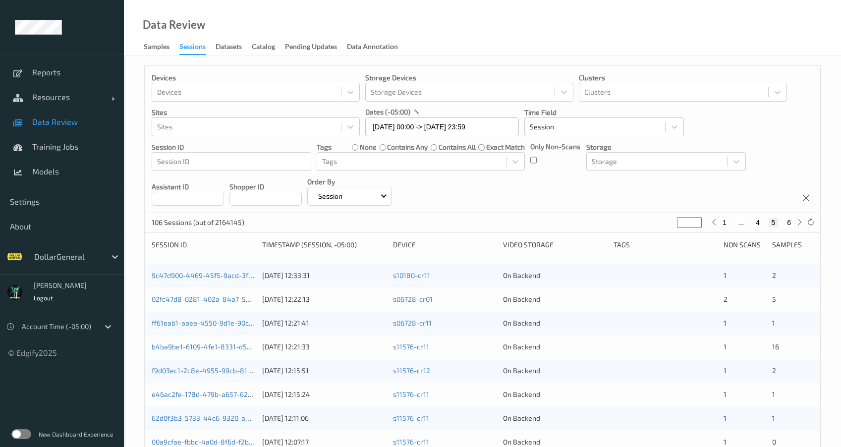  I want to click on p: Only Non-Scans, so click(555, 147).